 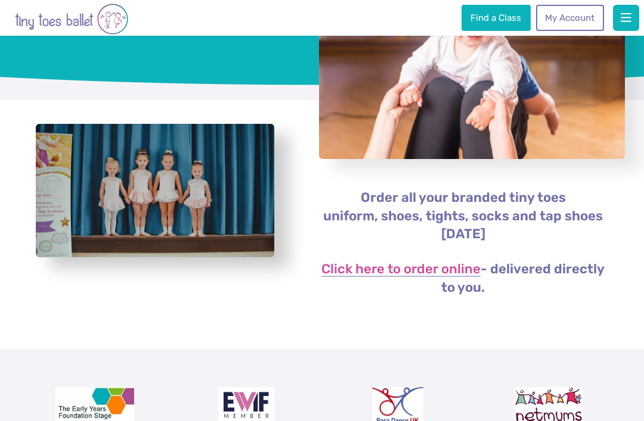 I want to click on a: Click here to order online, so click(x=401, y=270).